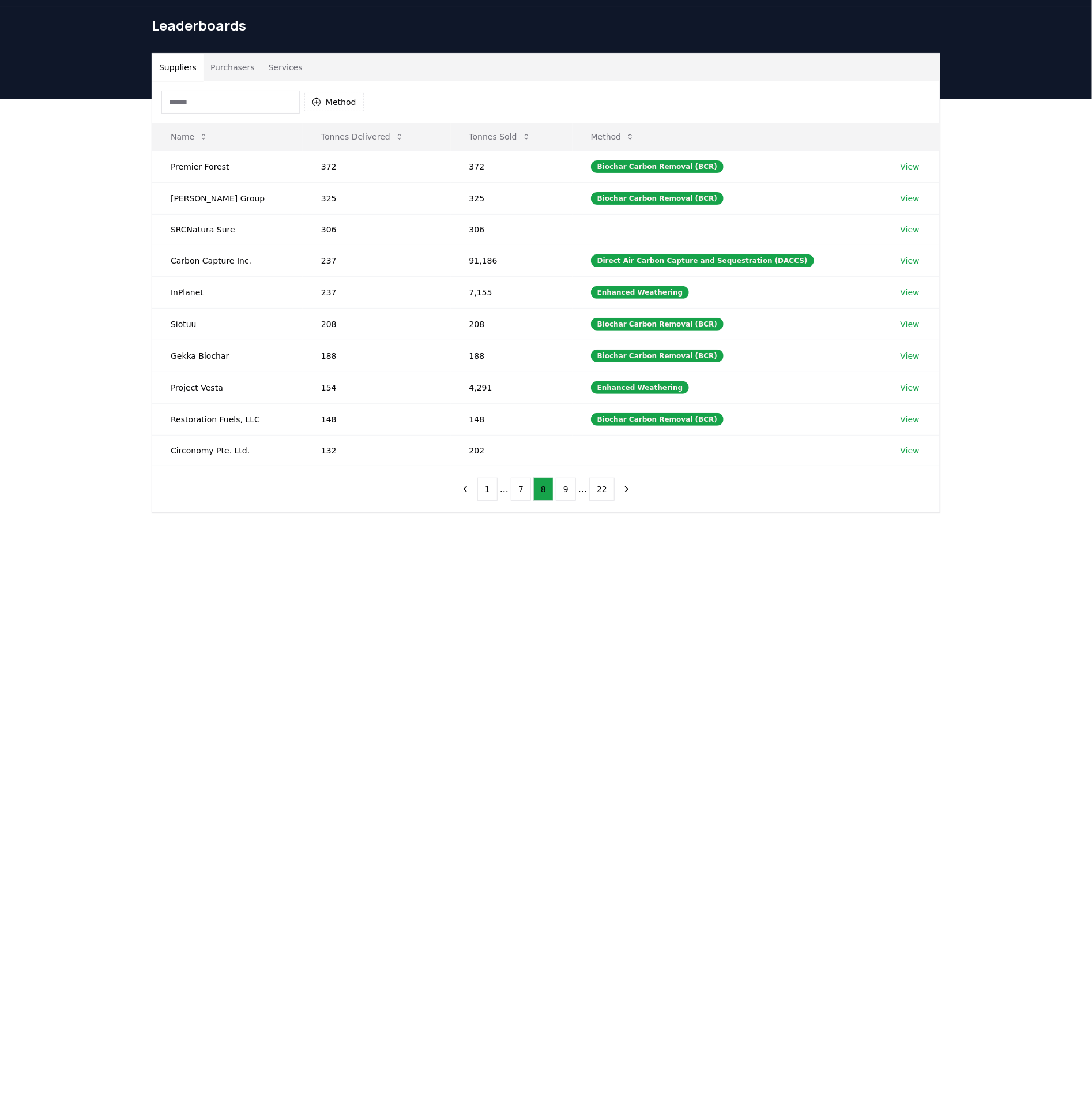  Describe the element at coordinates (521, 489) in the screenshot. I see `button: 7` at that location.